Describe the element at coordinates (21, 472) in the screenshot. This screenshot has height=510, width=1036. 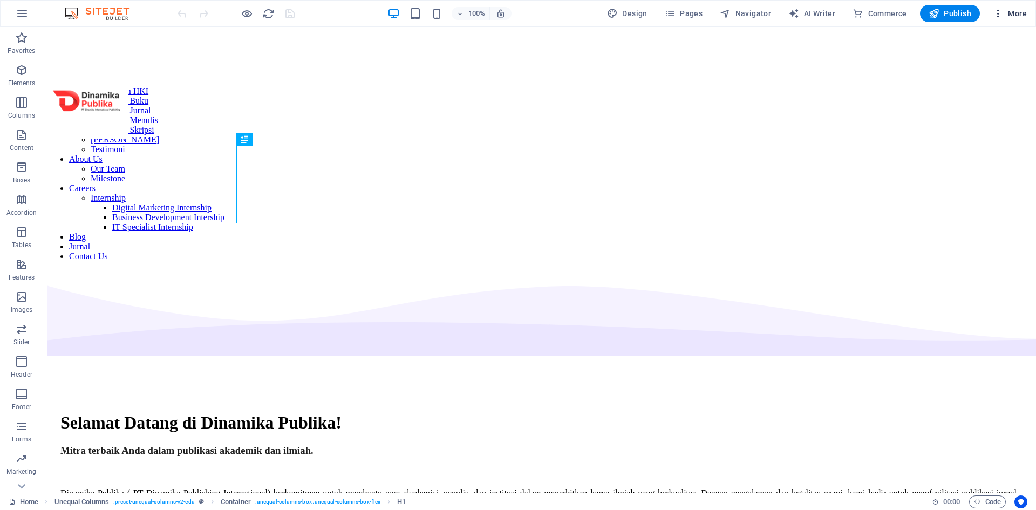
I see `p: Marketing` at that location.